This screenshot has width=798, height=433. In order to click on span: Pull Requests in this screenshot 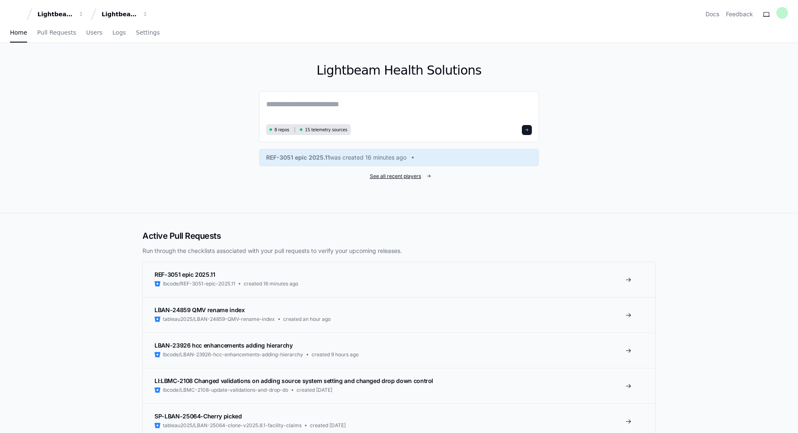, I will do `click(56, 32)`.